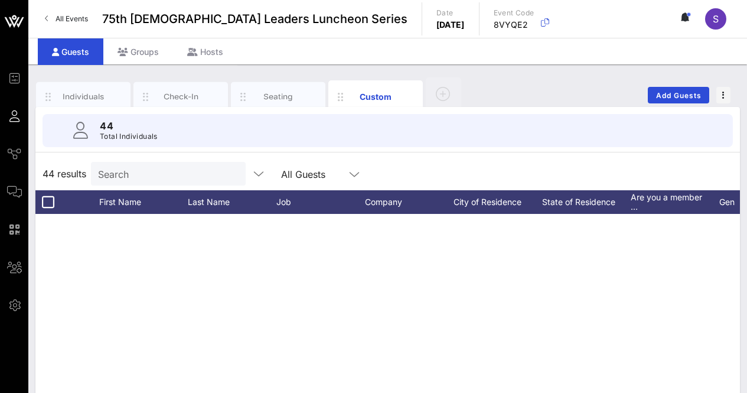 This screenshot has width=747, height=393. Describe the element at coordinates (143, 202) in the screenshot. I see `div: First Name` at that location.